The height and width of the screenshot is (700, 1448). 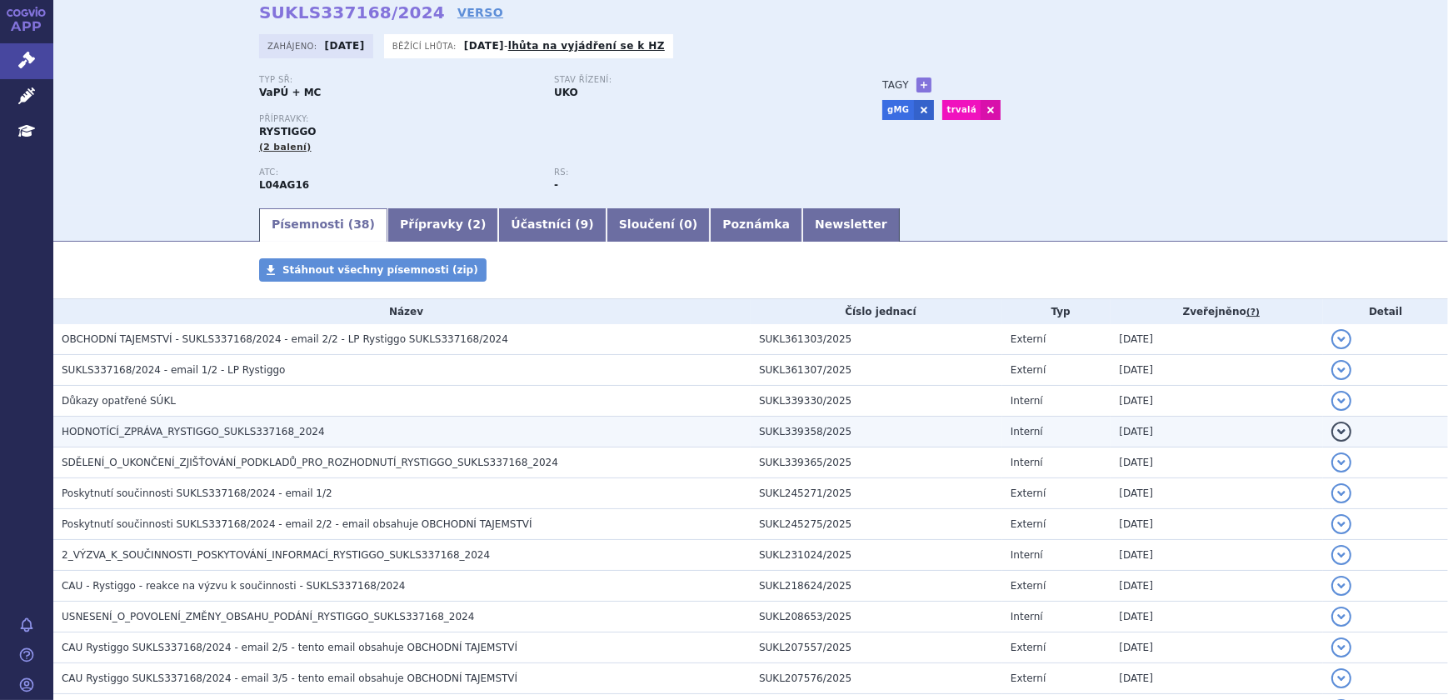 I want to click on a: trvalá, so click(x=961, y=110).